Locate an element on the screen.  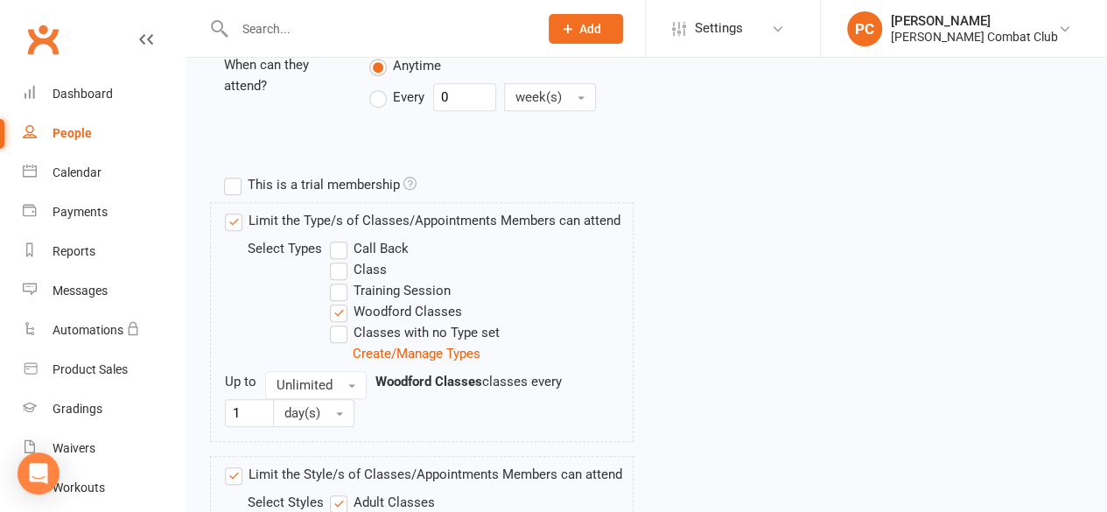
div: Open Intercom Messenger is located at coordinates (39, 474).